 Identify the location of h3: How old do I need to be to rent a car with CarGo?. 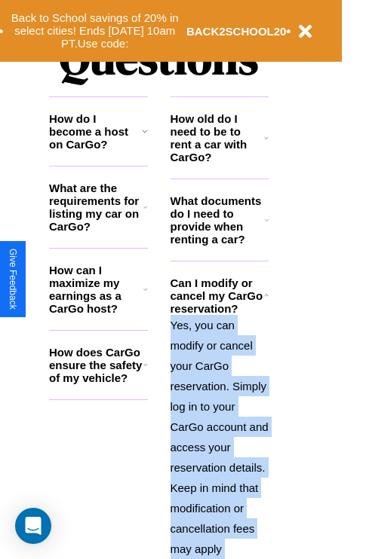
(217, 138).